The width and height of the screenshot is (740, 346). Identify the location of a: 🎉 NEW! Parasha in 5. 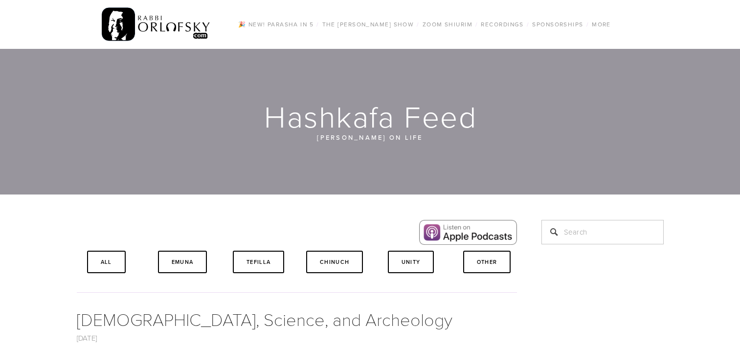
(276, 24).